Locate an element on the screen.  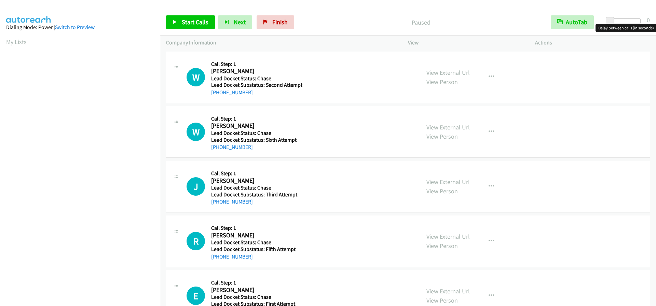
span: Finish is located at coordinates (280, 22).